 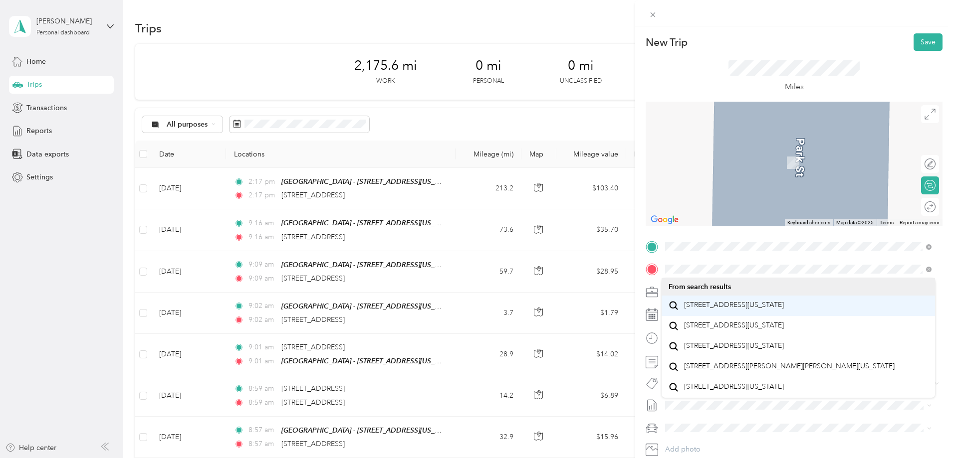 I want to click on span: Map data ©2025, so click(x=854, y=222).